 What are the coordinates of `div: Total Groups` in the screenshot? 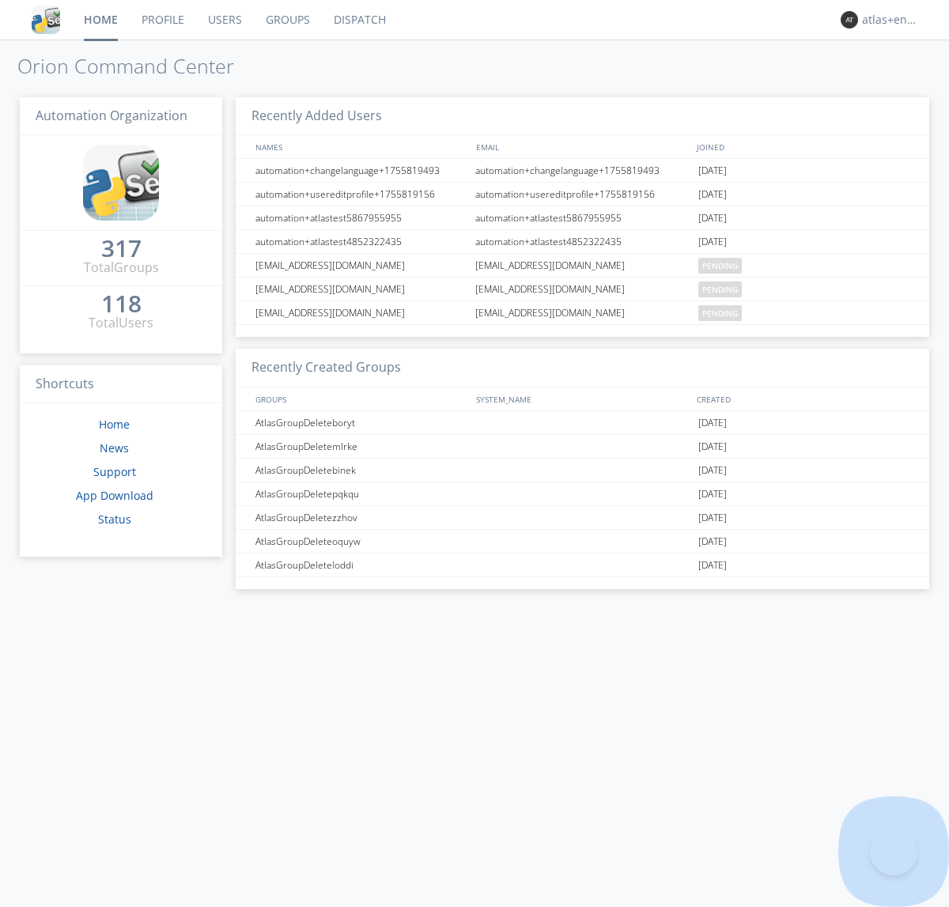 It's located at (121, 267).